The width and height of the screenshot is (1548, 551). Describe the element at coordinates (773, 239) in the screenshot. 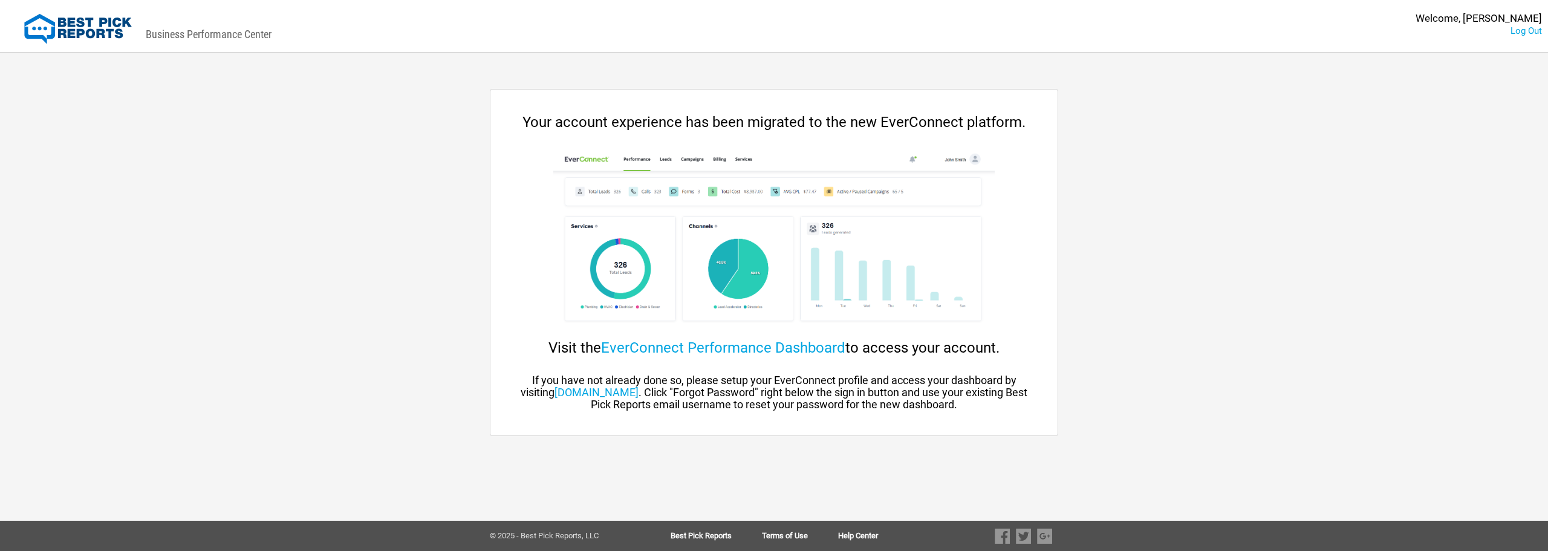

I see `img: cp-dashboard.png` at that location.